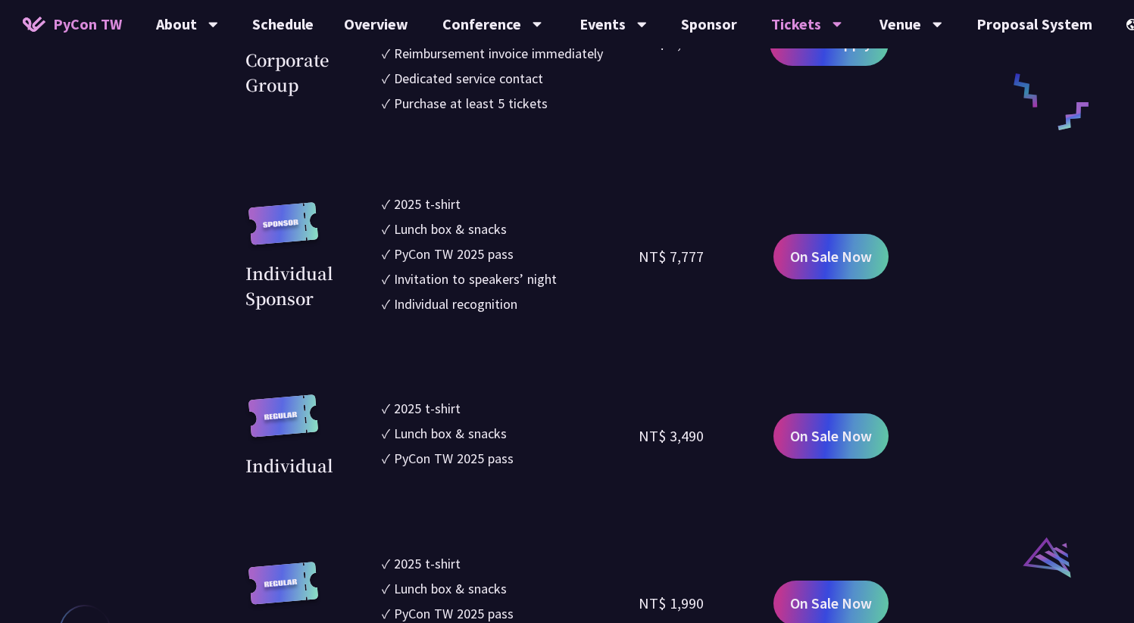 This screenshot has height=623, width=1134. I want to click on span: PyCon TW, so click(87, 24).